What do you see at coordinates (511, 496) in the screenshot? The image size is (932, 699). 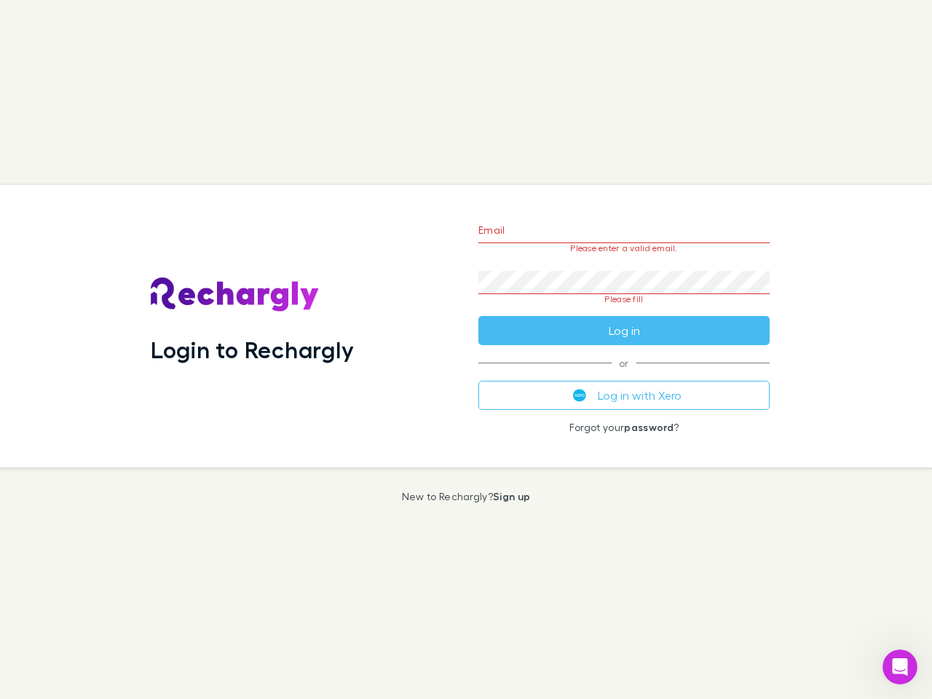 I see `a: Sign up` at bounding box center [511, 496].